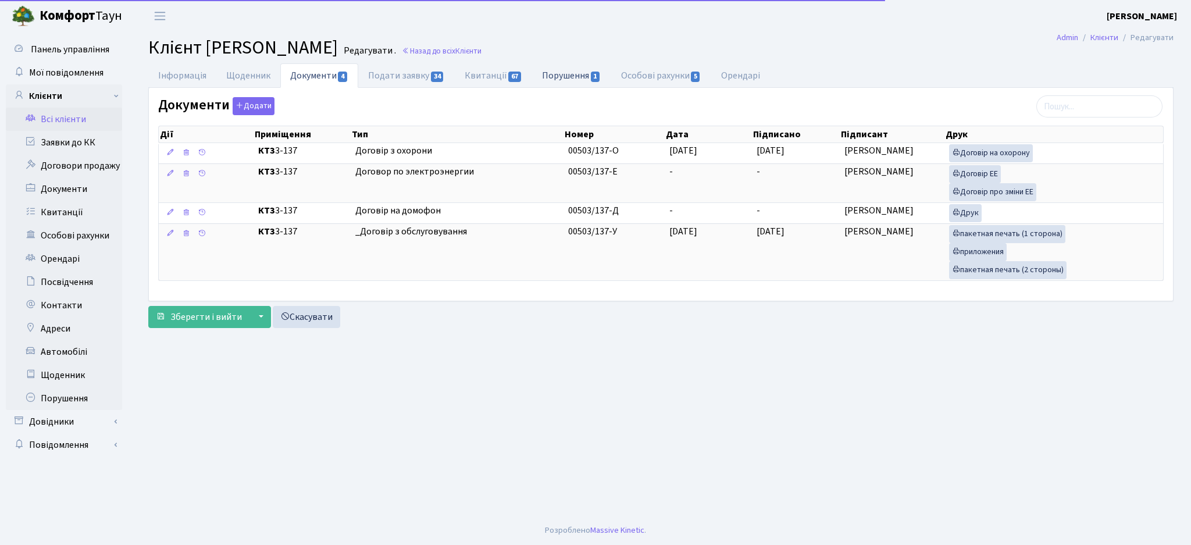  I want to click on label: Документи, so click(216, 106).